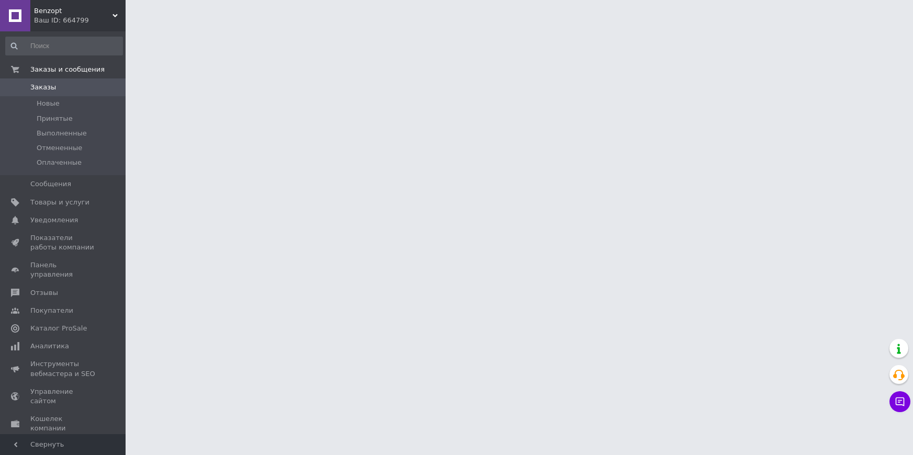 The width and height of the screenshot is (913, 455). I want to click on span: Покупатели, so click(52, 311).